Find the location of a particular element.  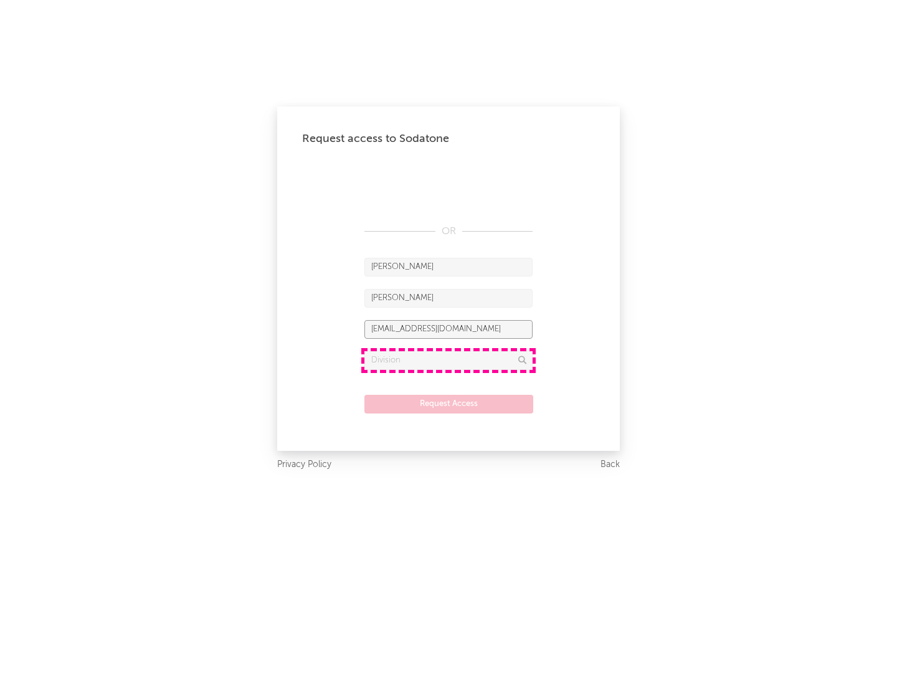

button: Request Access is located at coordinates (449, 404).